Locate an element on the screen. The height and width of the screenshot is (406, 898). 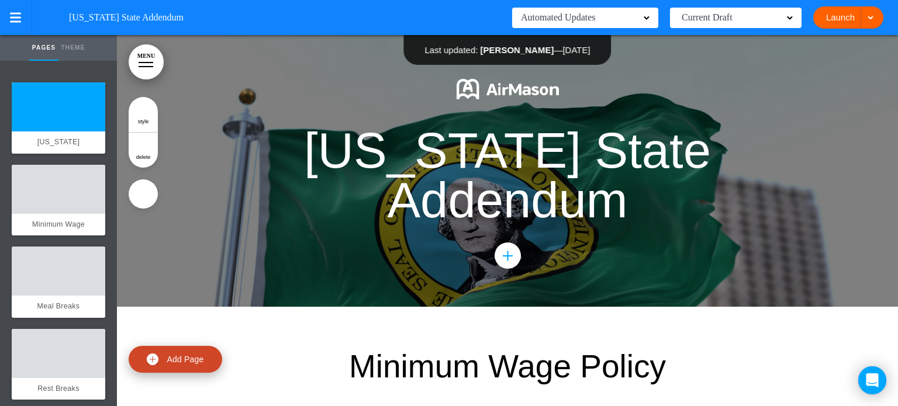
div: Open Intercom Messenger is located at coordinates (873, 381).